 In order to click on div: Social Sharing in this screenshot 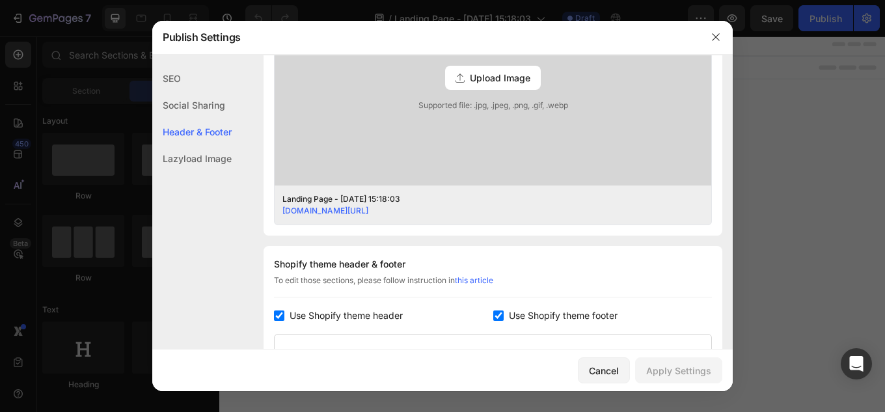, I will do `click(192, 105)`.